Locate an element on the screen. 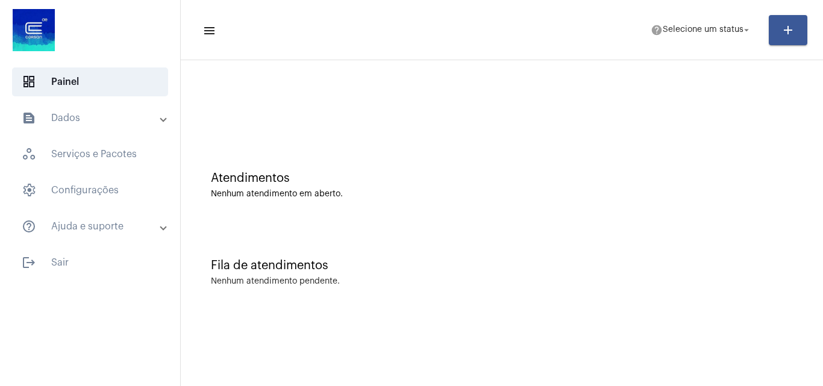  span: Configurações is located at coordinates (90, 190).